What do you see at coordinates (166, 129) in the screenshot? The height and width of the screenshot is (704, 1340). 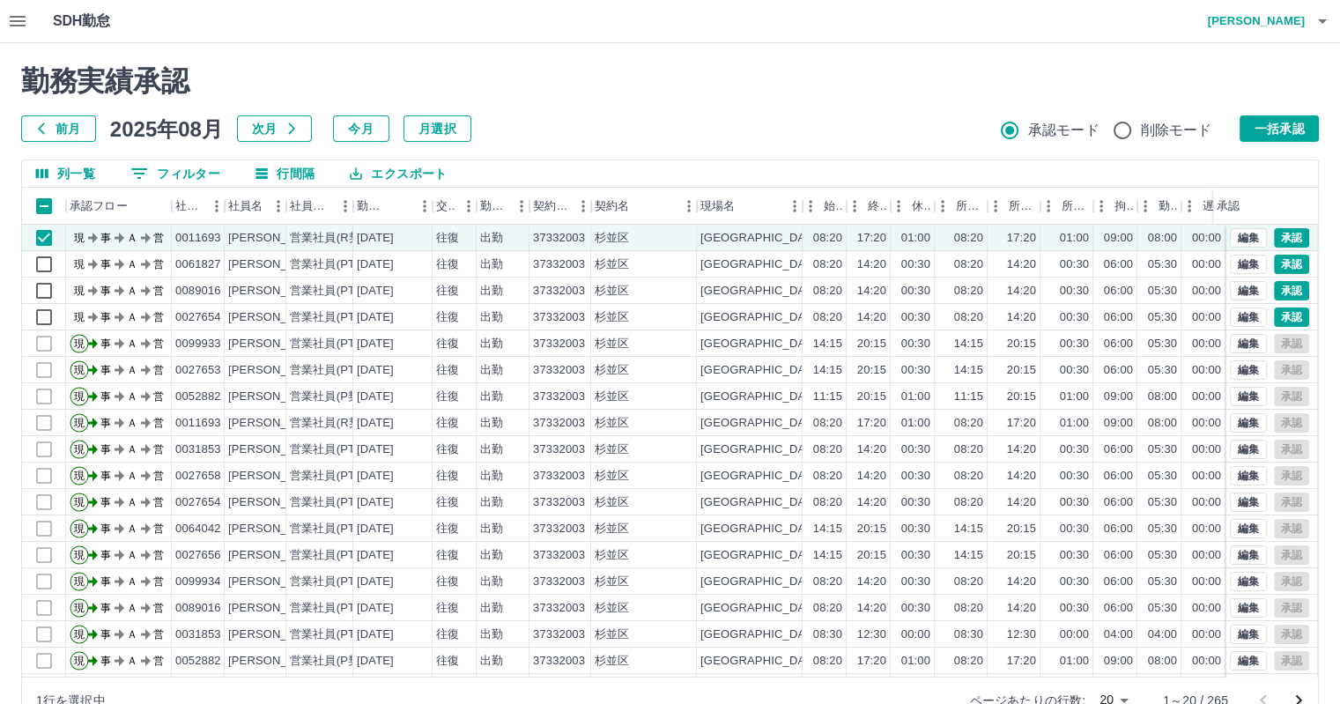 I see `h5: 2025年08月` at bounding box center [166, 129].